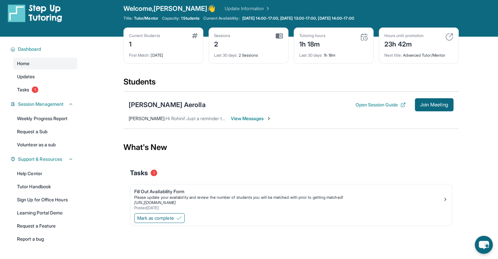  I want to click on span: Capacity:, so click(171, 18).